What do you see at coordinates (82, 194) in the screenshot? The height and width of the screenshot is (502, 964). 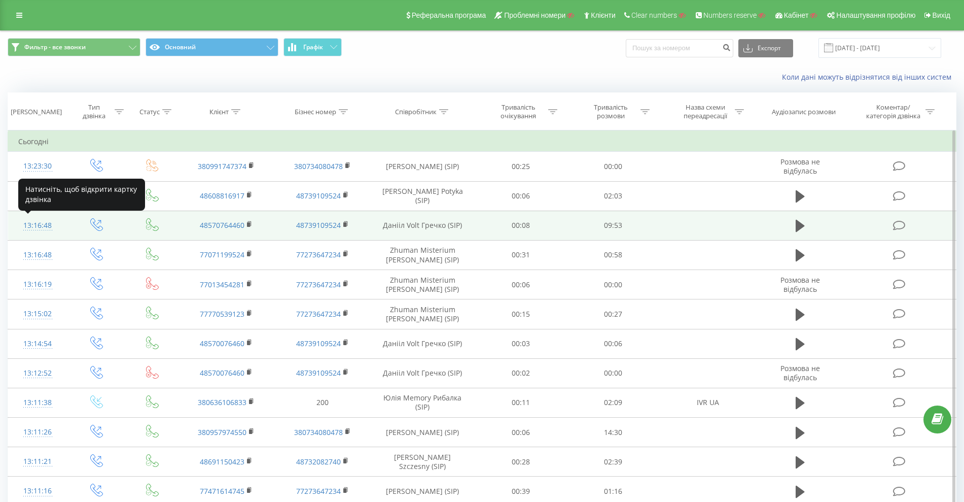 I see `div: Натисніть, щоб відкрити картку дзвінка` at bounding box center [82, 194].